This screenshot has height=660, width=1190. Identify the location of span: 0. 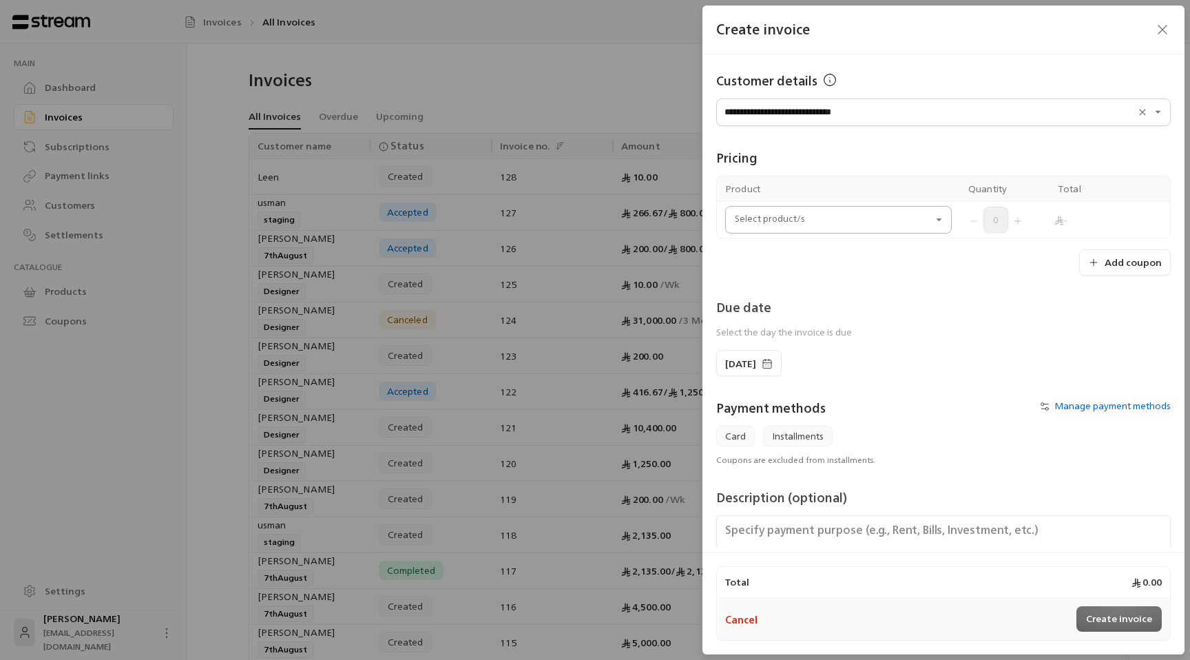
(996, 220).